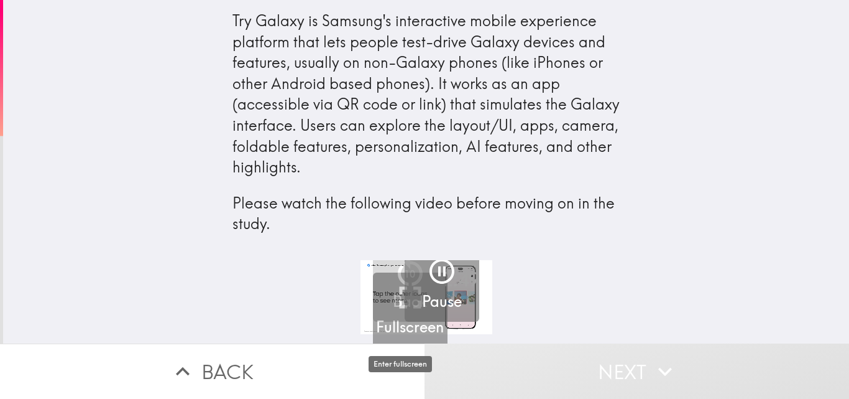  I want to click on h5: Fullscreen, so click(410, 327).